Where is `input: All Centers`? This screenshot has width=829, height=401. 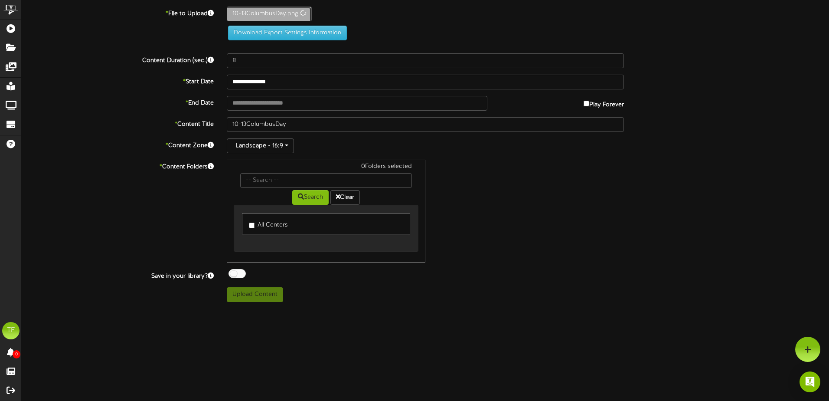 input: All Centers is located at coordinates (251, 225).